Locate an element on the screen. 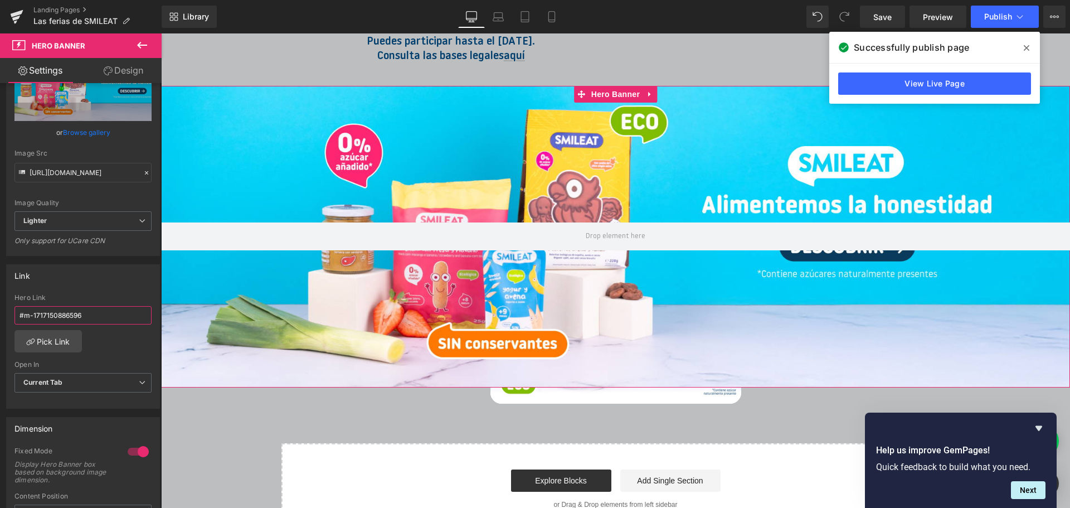 The width and height of the screenshot is (1070, 508). div: Image Src is located at coordinates (83, 153).